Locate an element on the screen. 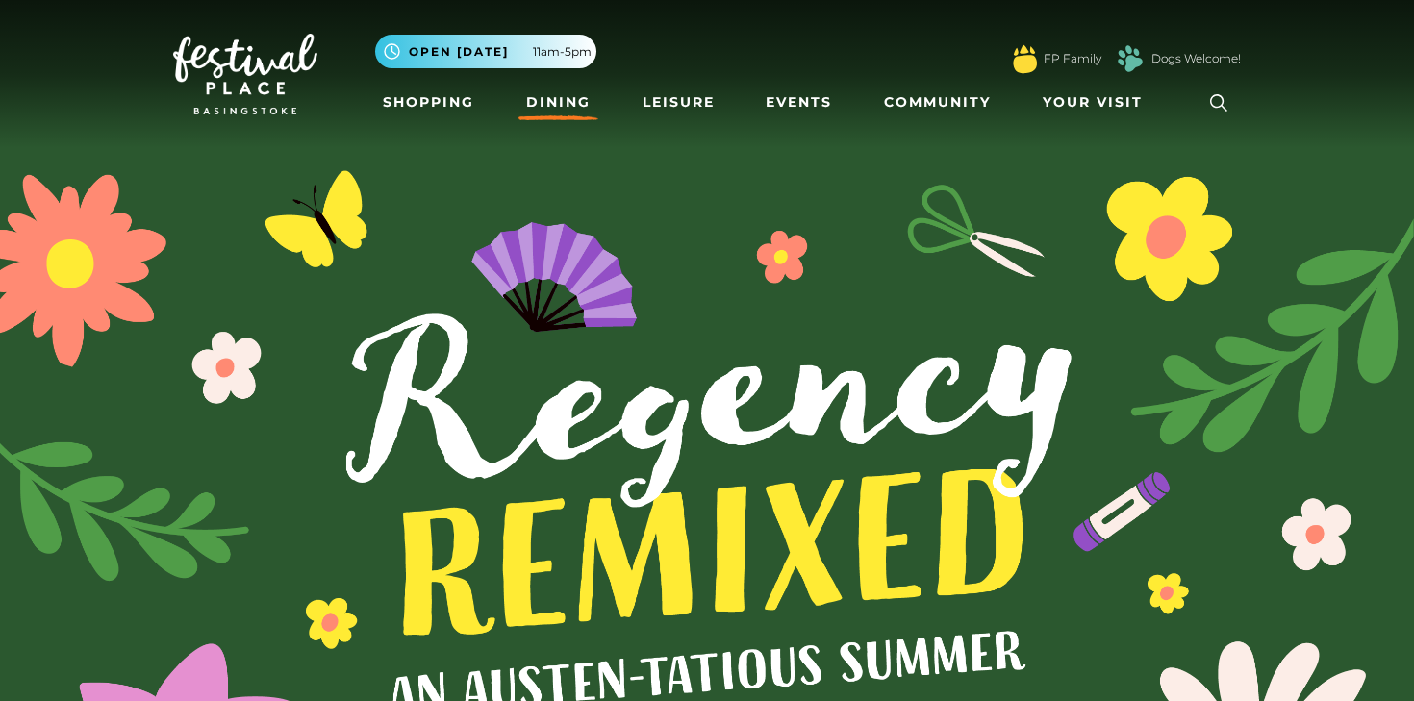 The image size is (1414, 701). a: Leisure is located at coordinates (678, 102).